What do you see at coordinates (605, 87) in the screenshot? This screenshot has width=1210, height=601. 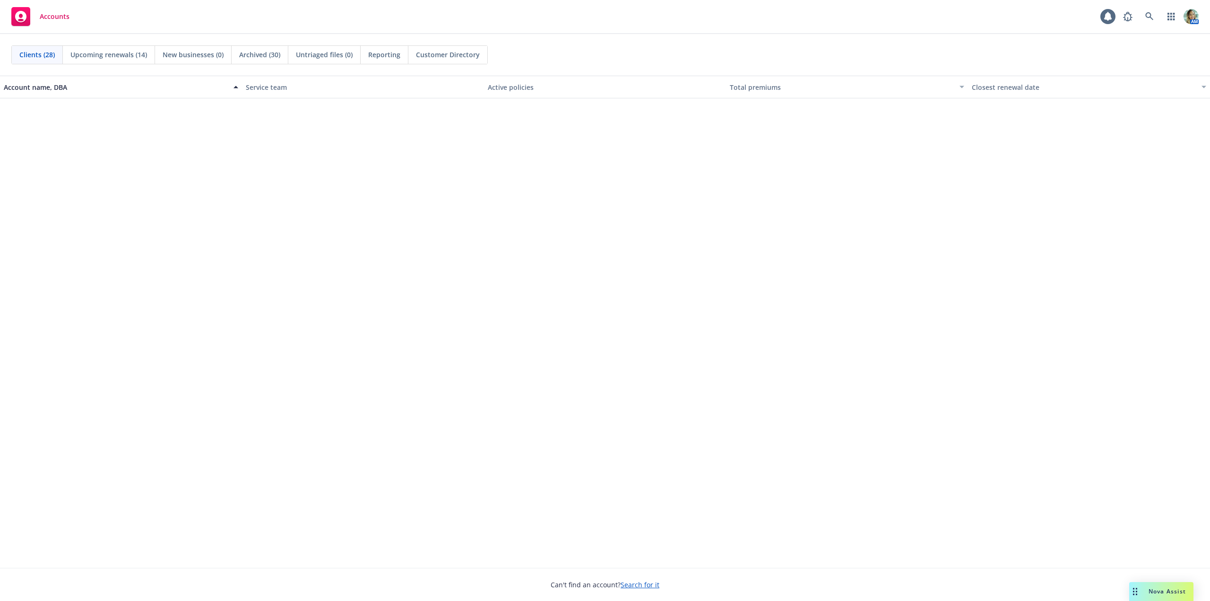 I see `div: Active policies` at bounding box center [605, 87].